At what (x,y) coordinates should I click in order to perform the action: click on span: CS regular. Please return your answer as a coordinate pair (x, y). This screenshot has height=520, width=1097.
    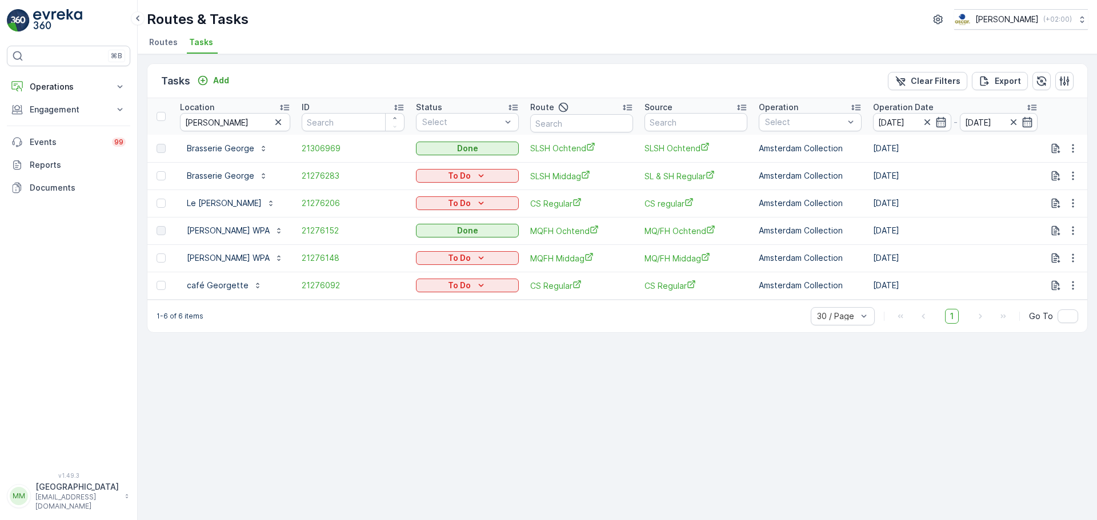
    Looking at the image, I should click on (696, 203).